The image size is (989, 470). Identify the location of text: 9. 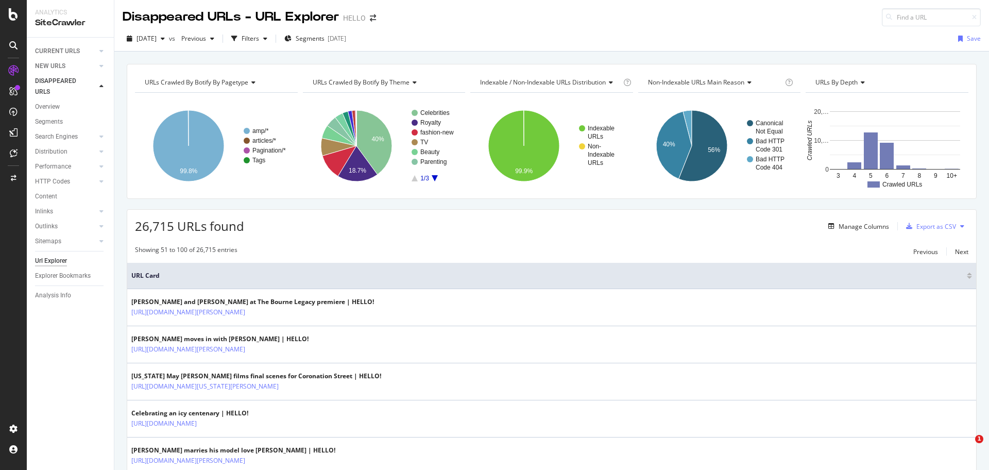
(935, 176).